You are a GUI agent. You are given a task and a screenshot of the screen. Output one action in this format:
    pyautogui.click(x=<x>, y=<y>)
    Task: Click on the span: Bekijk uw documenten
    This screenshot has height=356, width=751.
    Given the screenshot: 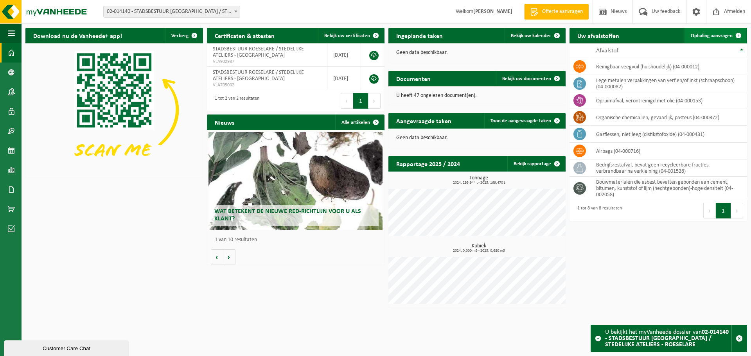 What is the action you would take?
    pyautogui.click(x=526, y=79)
    